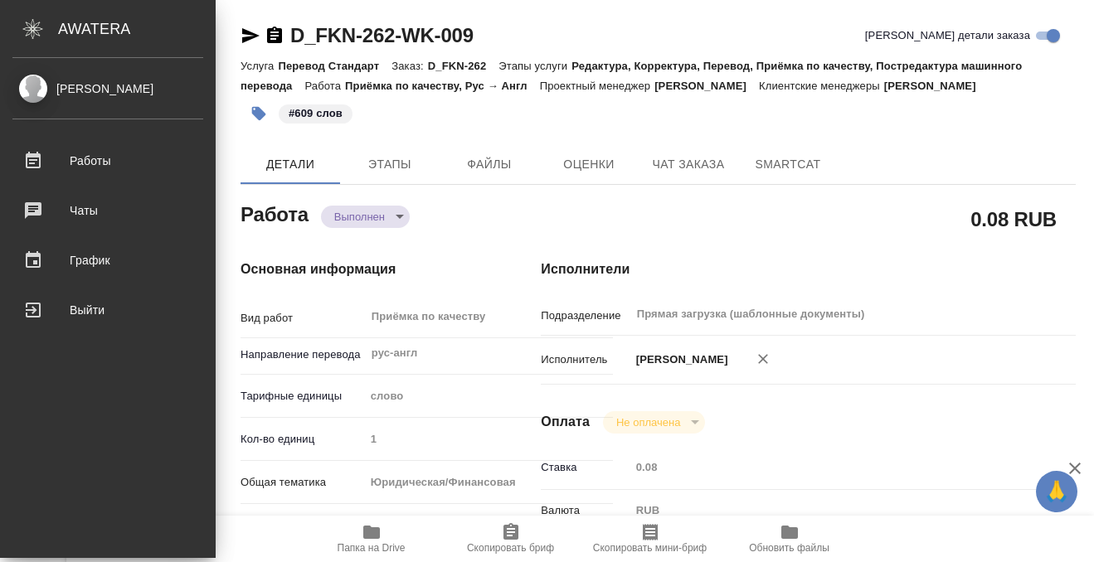  Describe the element at coordinates (303, 440) in the screenshot. I see `p: Кол-во единиц` at that location.